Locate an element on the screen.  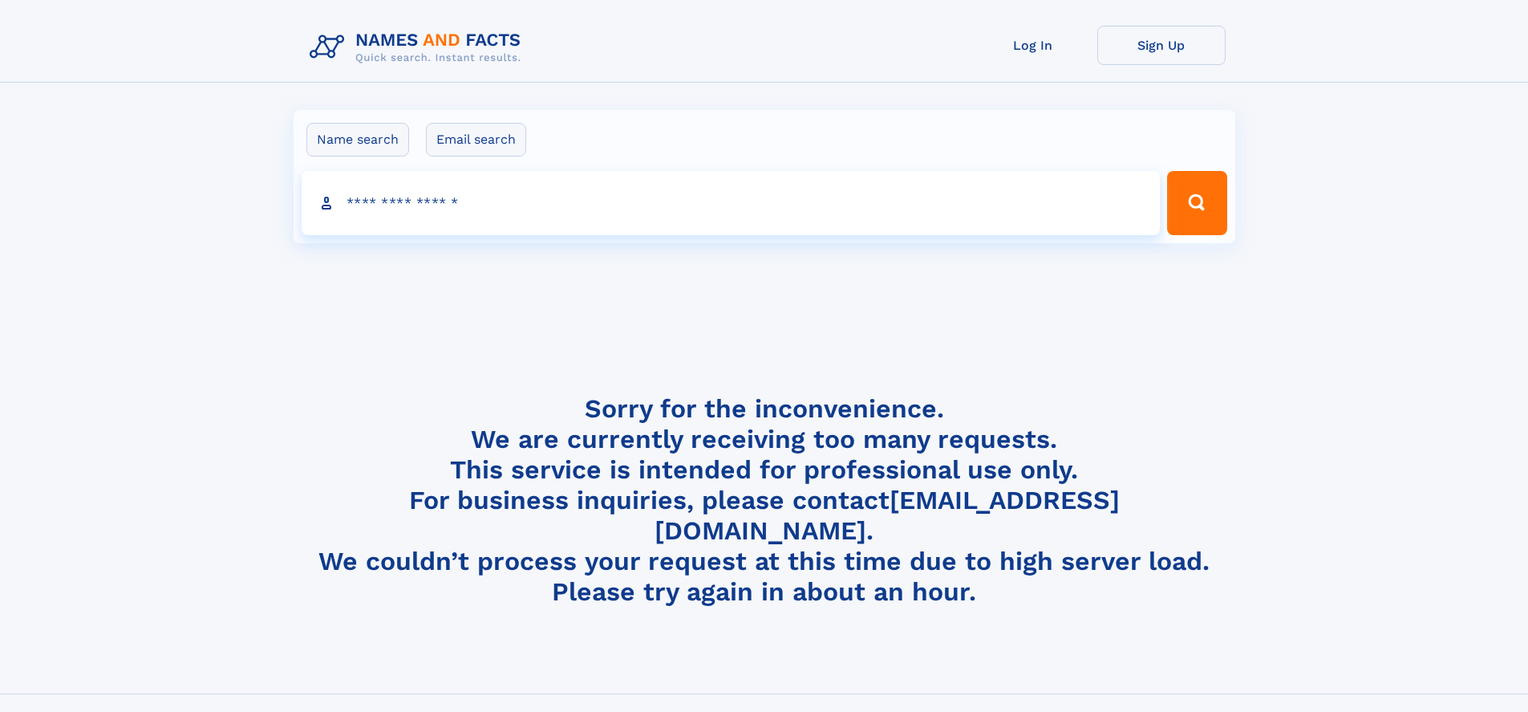
button: Search Button is located at coordinates (1197, 203).